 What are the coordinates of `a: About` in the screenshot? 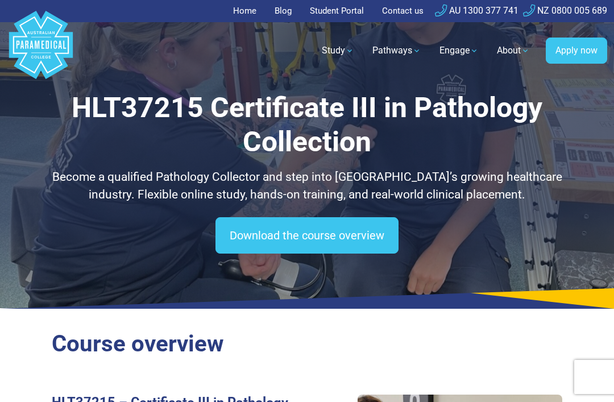 It's located at (514, 51).